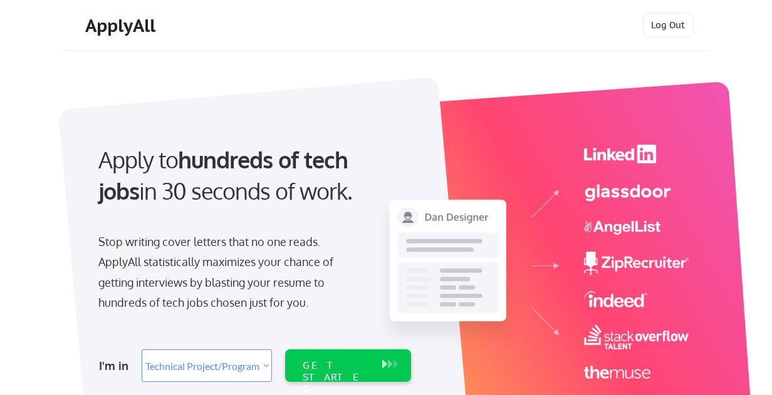 This screenshot has width=772, height=395. What do you see at coordinates (117, 366) in the screenshot?
I see `div: I'm in` at bounding box center [117, 366].